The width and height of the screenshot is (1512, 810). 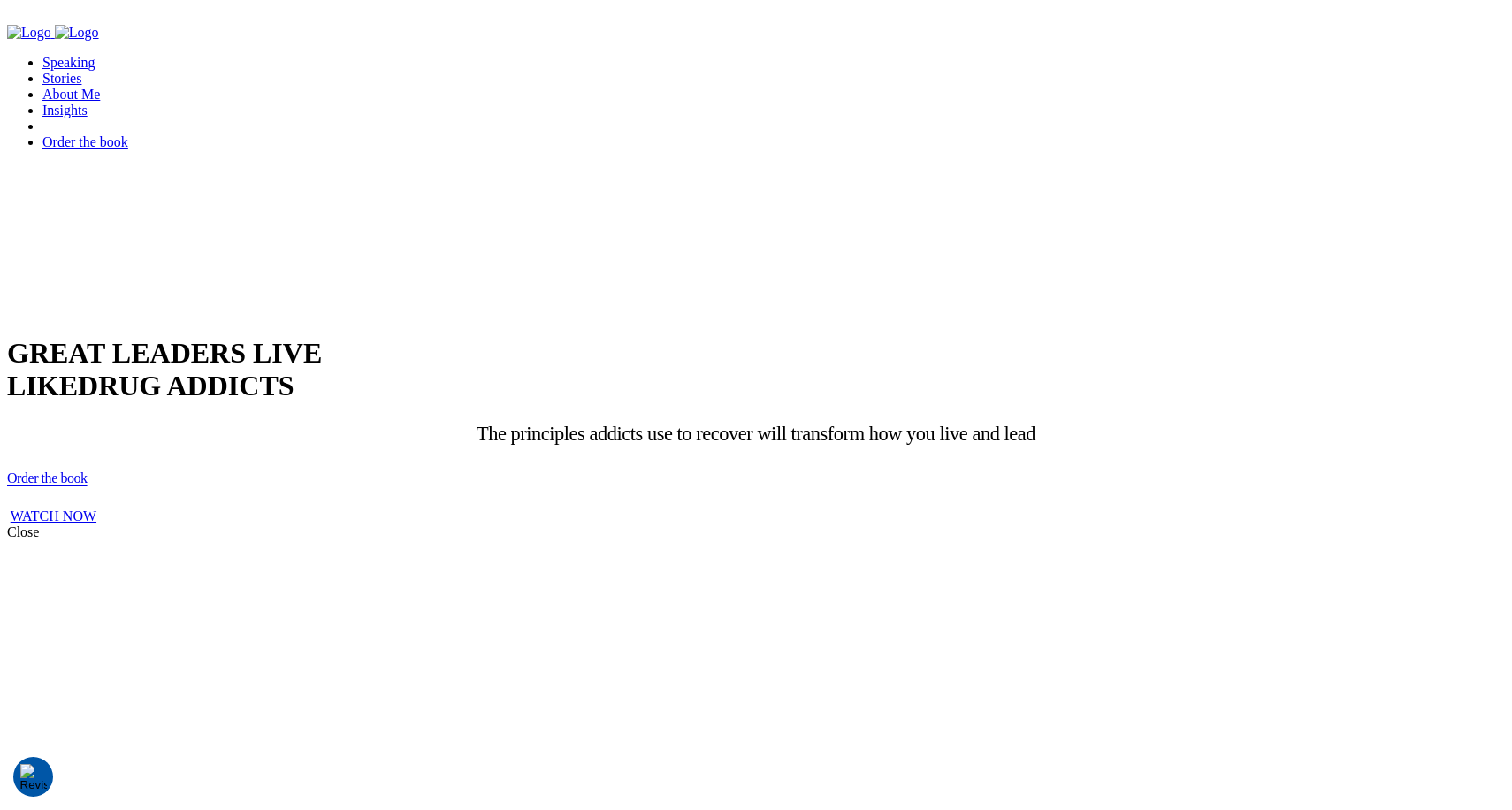 I want to click on a: Company Logo Company Logo, so click(x=53, y=32).